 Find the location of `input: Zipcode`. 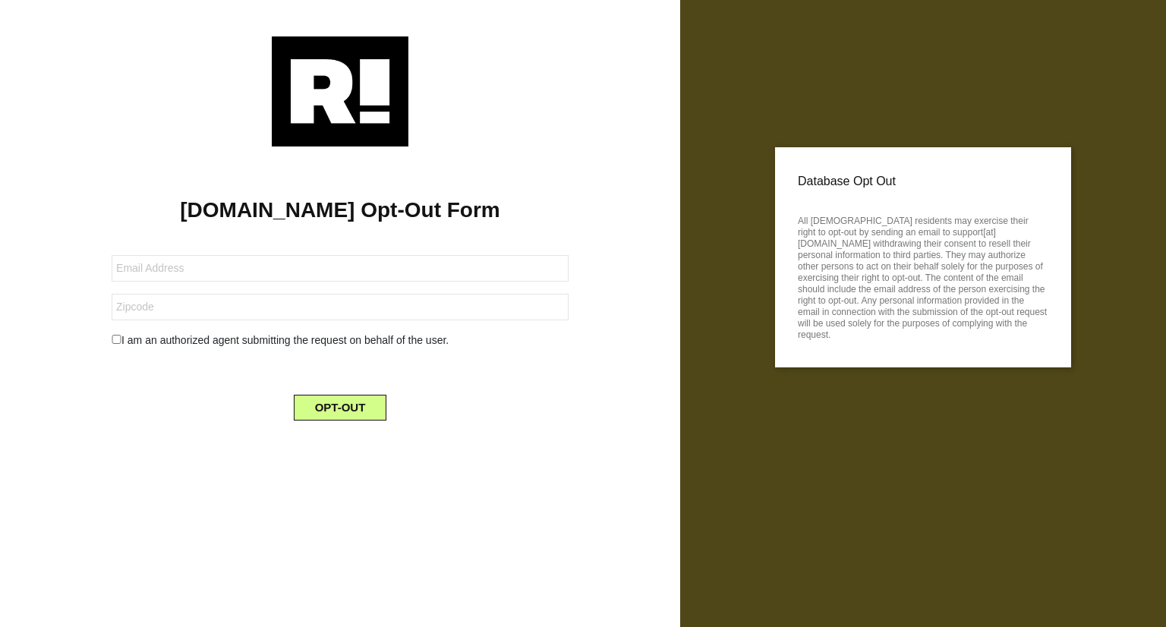

input: Zipcode is located at coordinates (340, 307).